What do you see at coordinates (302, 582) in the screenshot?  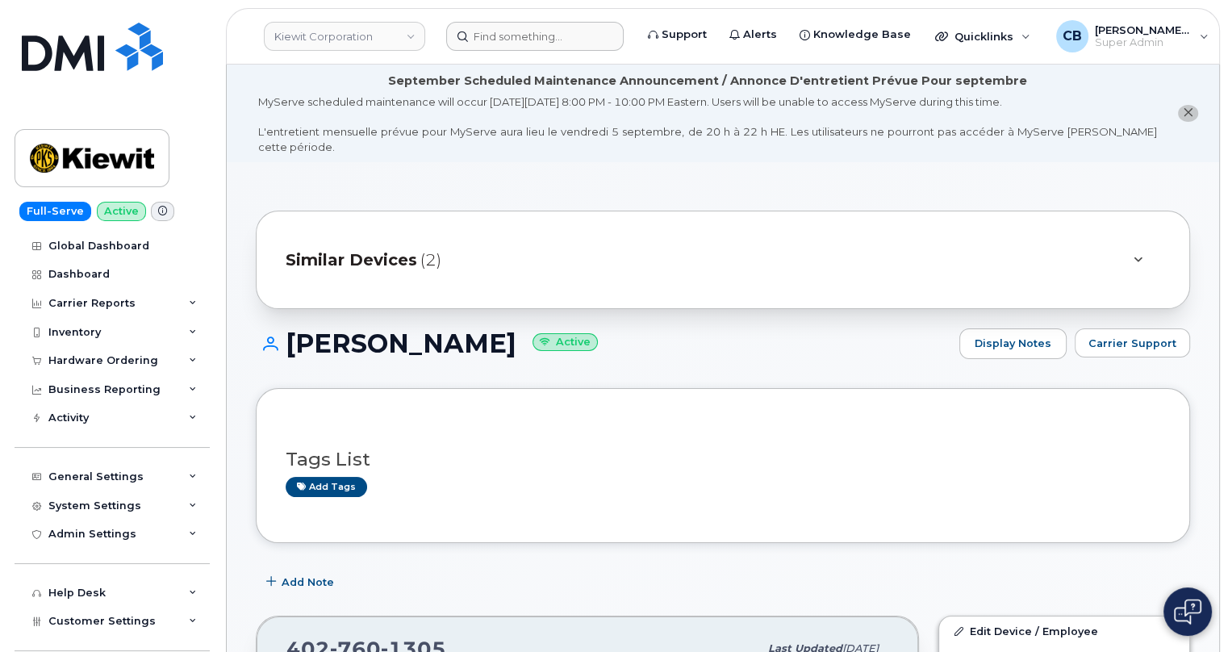 I see `button: Add Note` at bounding box center [302, 582].